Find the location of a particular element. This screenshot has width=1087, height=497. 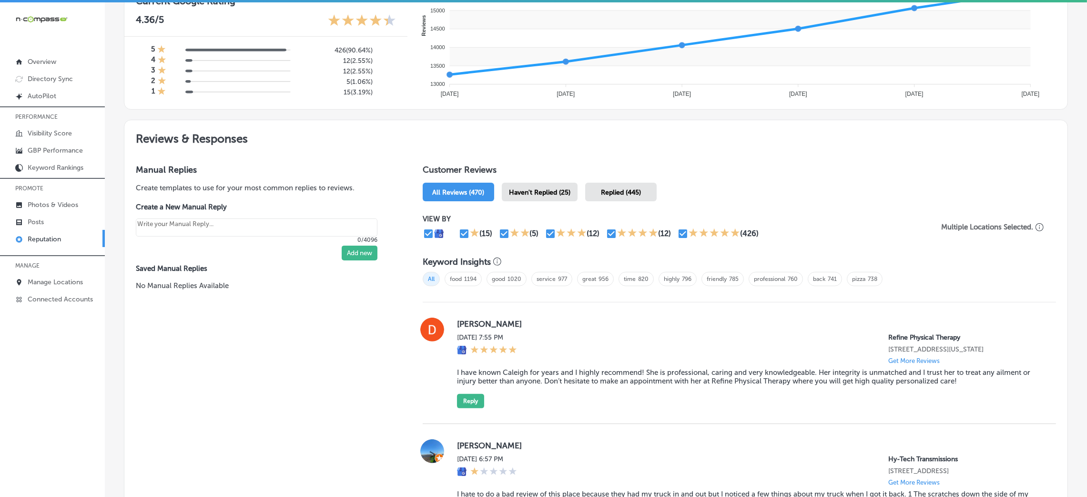

text: Reviews is located at coordinates (423, 26).